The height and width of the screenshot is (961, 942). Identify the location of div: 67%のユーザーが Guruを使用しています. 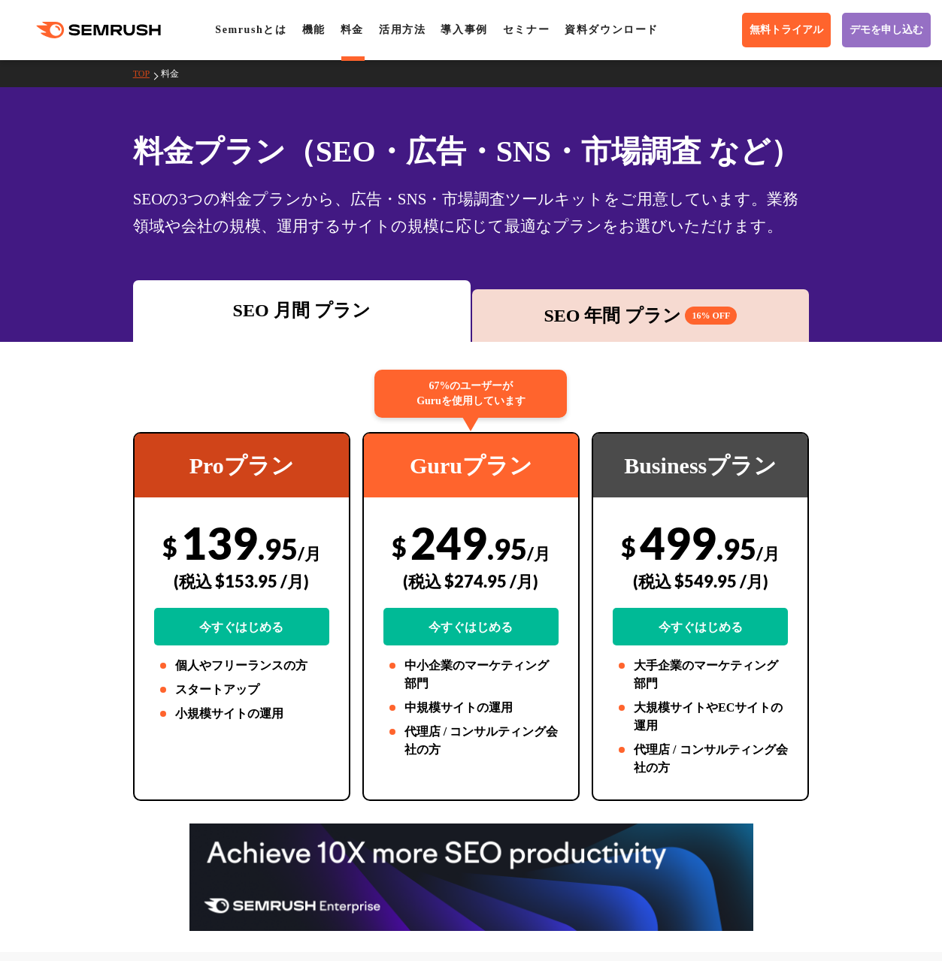
(471, 394).